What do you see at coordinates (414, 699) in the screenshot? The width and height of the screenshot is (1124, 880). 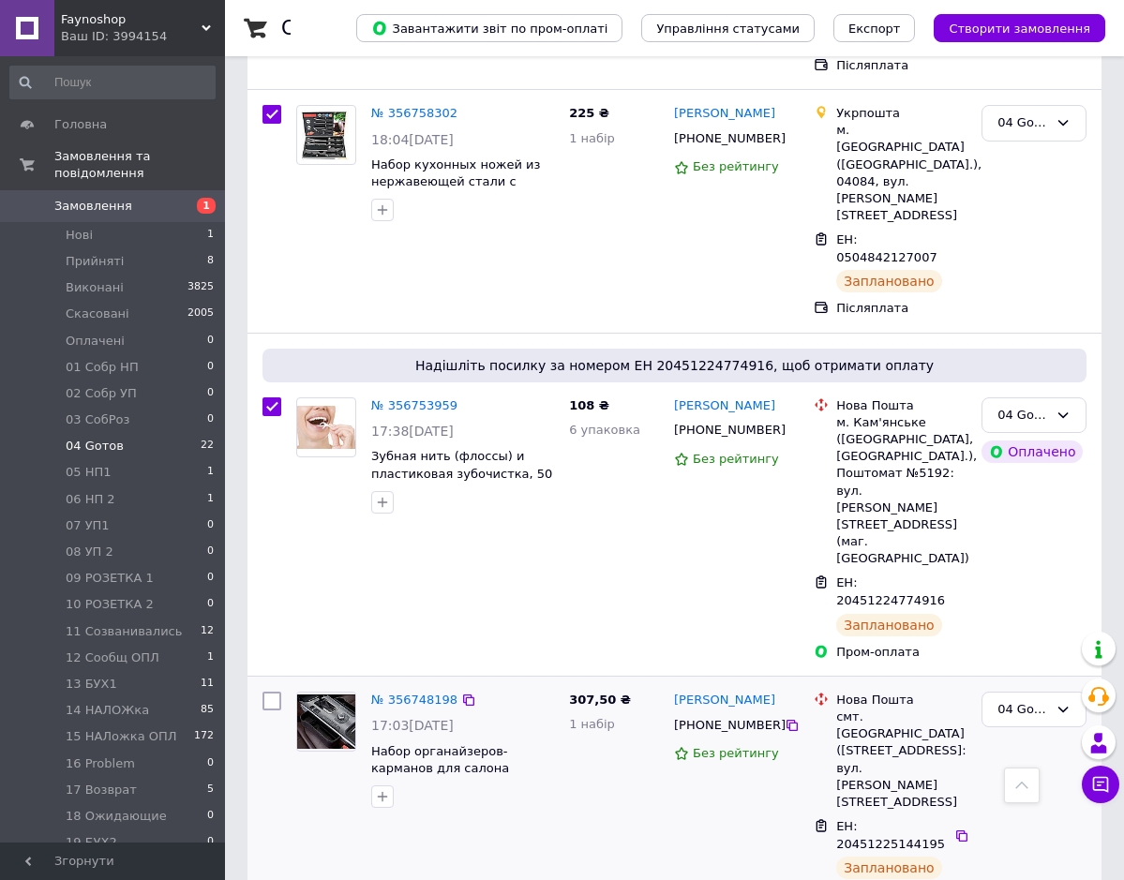 I see `a: № 356748198` at bounding box center [414, 699].